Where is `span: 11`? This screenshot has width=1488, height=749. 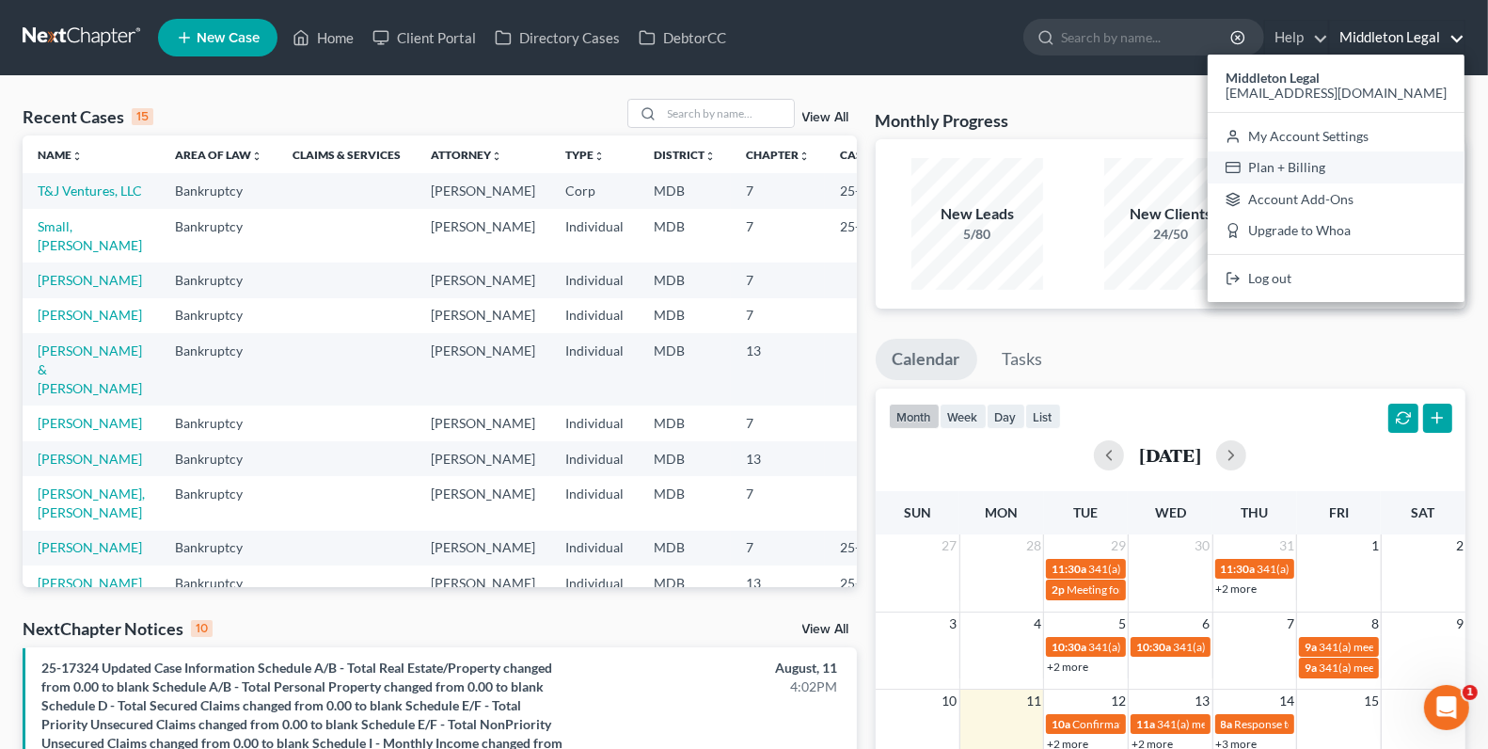 span: 11 is located at coordinates (1034, 701).